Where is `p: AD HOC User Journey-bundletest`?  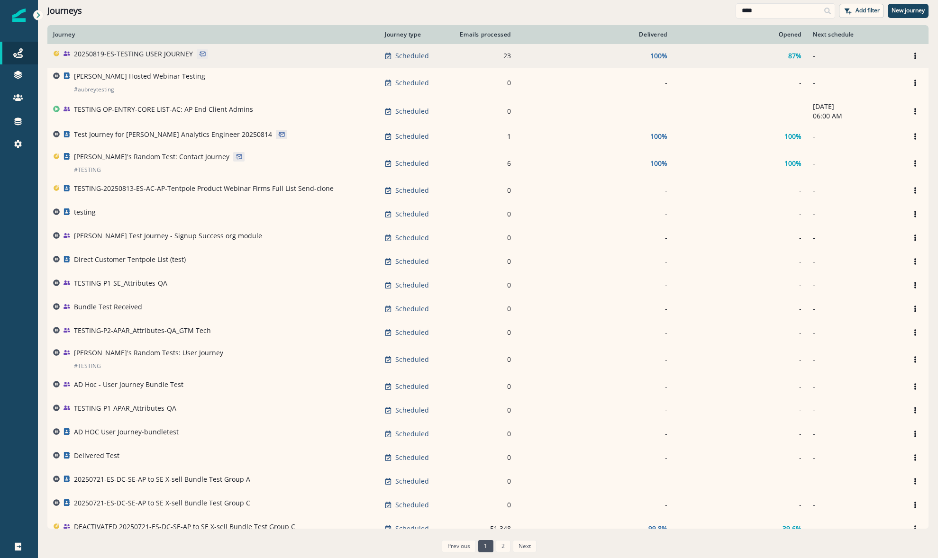
p: AD HOC User Journey-bundletest is located at coordinates (126, 432).